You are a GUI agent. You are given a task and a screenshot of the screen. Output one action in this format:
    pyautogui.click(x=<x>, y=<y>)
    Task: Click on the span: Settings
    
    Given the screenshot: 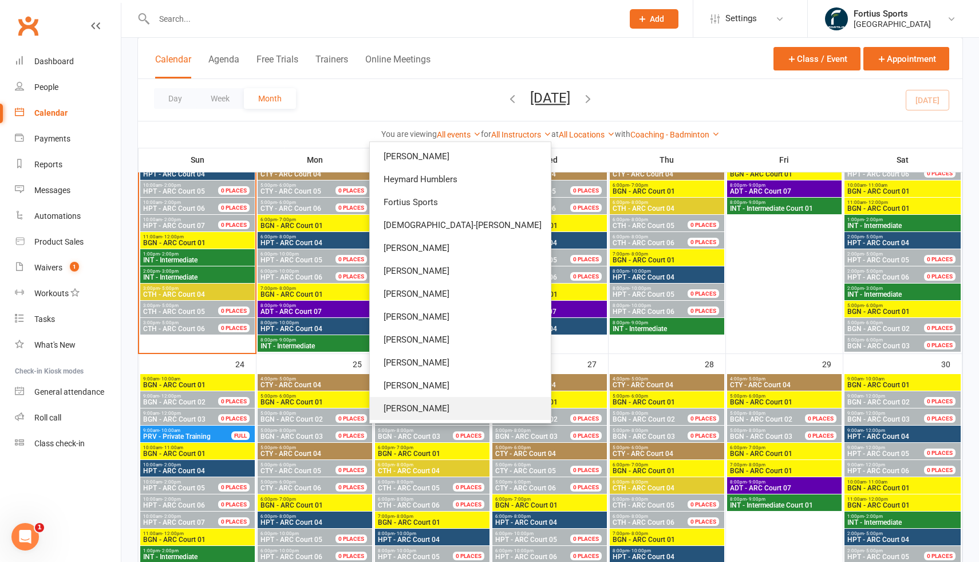 What is the action you would take?
    pyautogui.click(x=741, y=18)
    